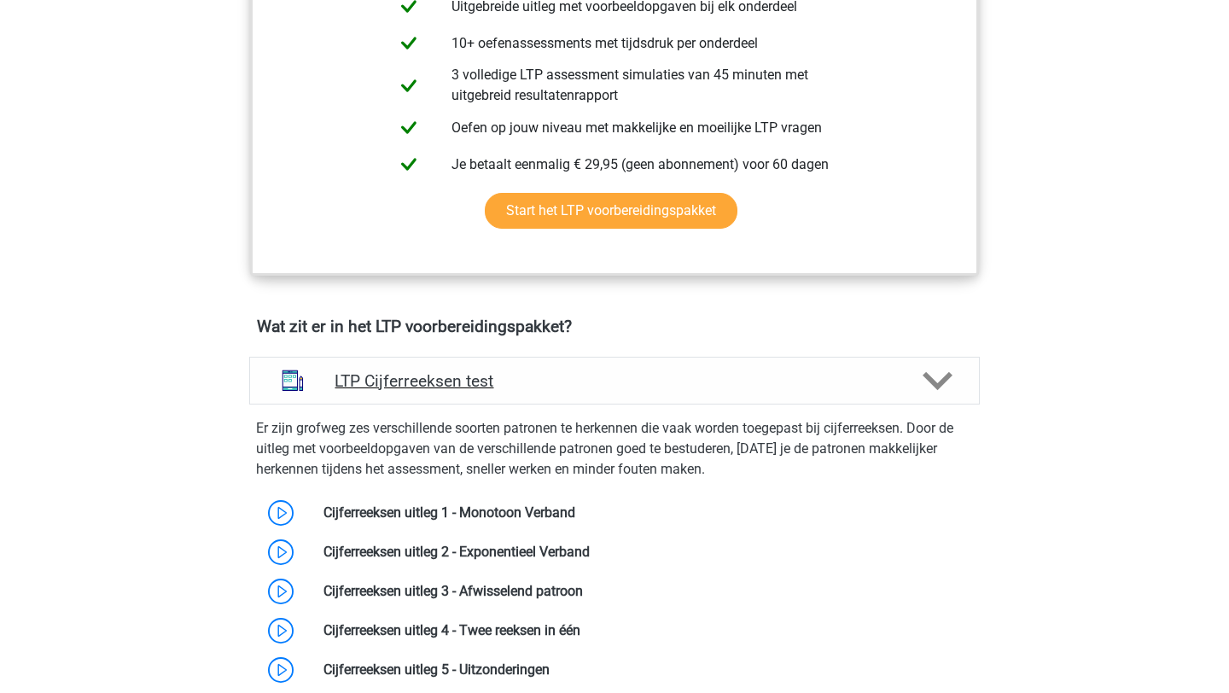 The image size is (1229, 693). Describe the element at coordinates (644, 591) in the screenshot. I see `div: Cijferreeksen uitleg 3 - Afwisselend patroon` at that location.